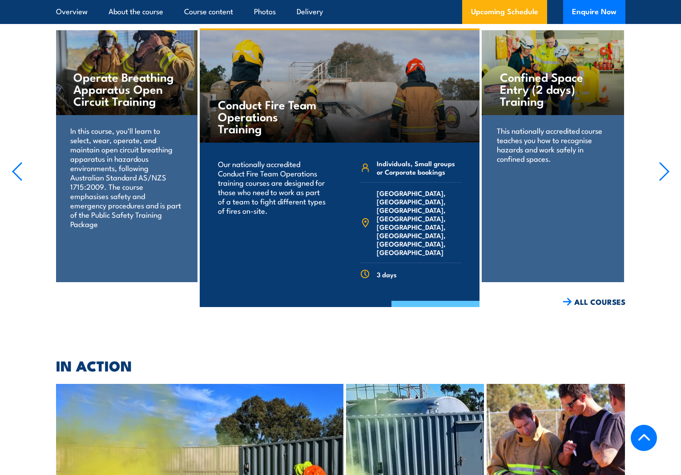  What do you see at coordinates (552, 88) in the screenshot?
I see `h4: Confined Space Entry (2 days) Training` at bounding box center [552, 88].